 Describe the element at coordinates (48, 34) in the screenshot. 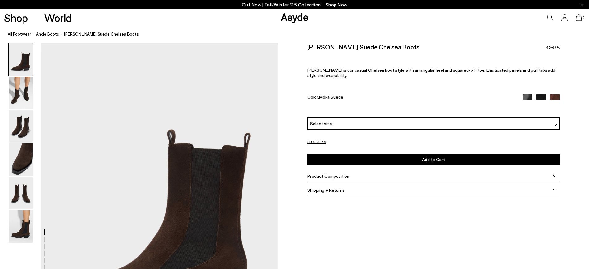

I see `a: ankle boots` at that location.